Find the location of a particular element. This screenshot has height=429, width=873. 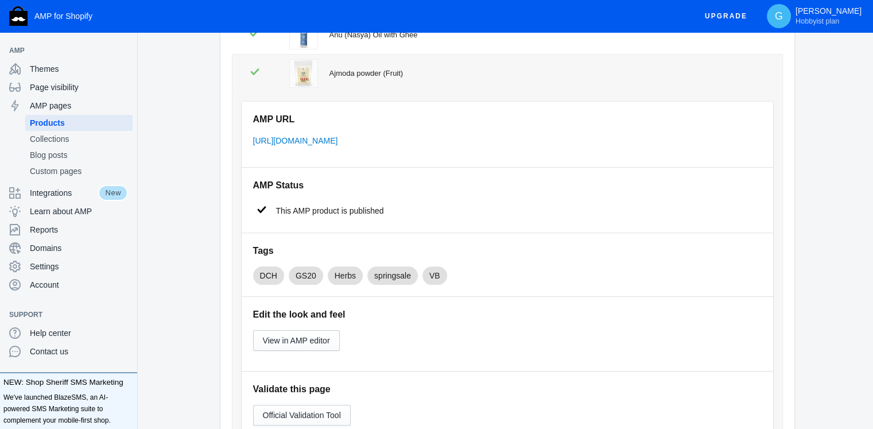

img: Shop Sheriff Logo is located at coordinates (18, 16).